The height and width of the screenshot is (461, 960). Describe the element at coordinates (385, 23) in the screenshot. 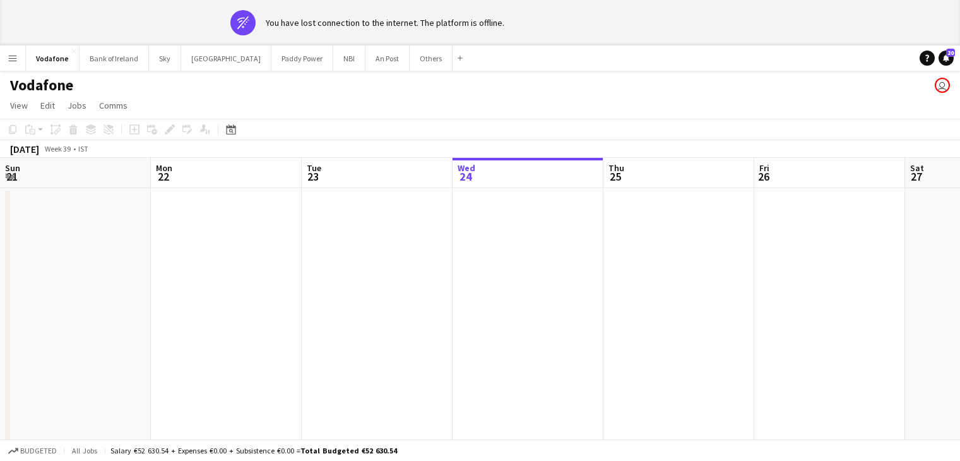

I see `div: You have lost connection to the internet. The platform is offline.` at that location.